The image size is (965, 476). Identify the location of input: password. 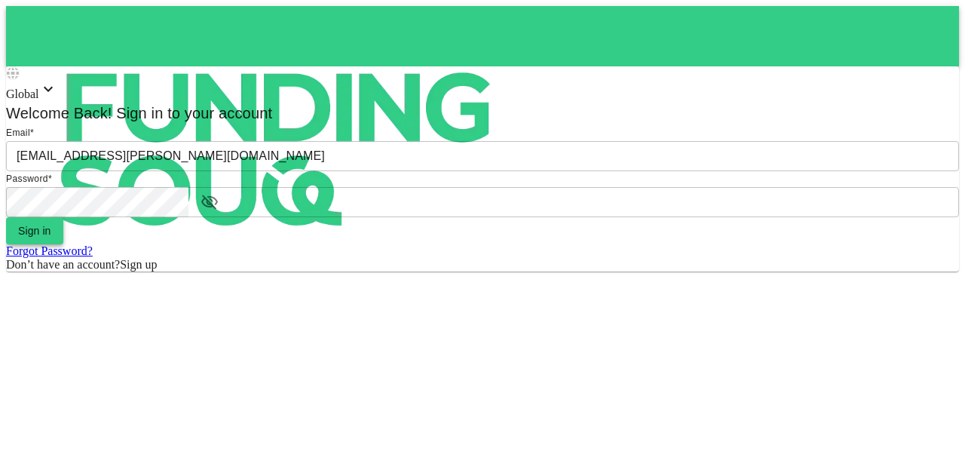
(97, 202).